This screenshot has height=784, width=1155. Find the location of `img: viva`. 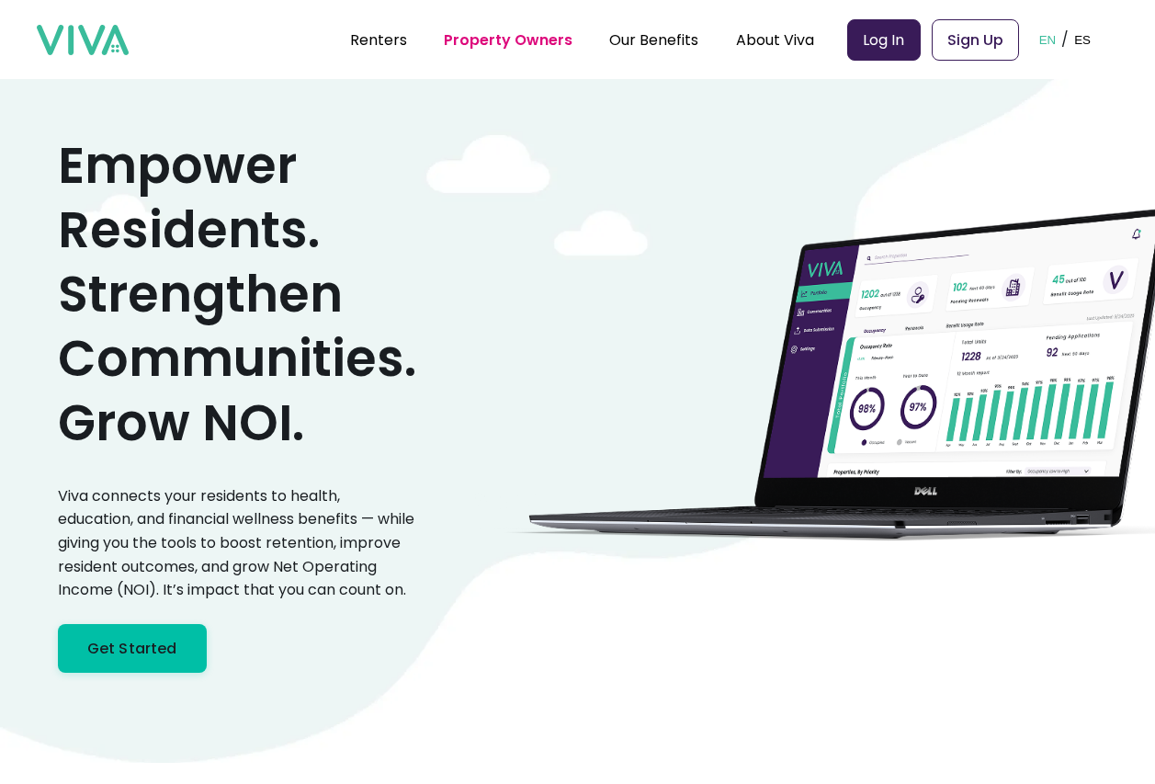

img: viva is located at coordinates (83, 40).